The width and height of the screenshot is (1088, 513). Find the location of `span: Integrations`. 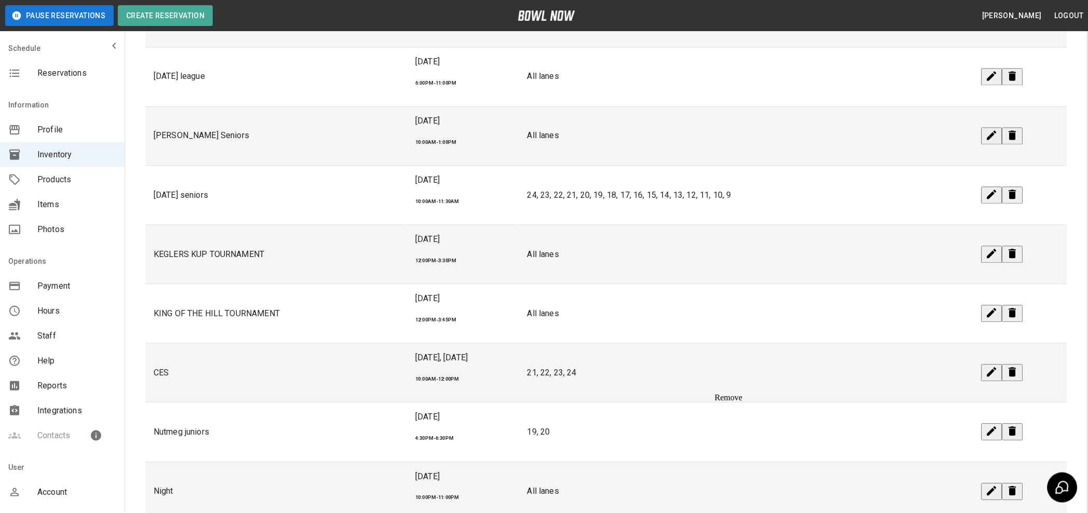

span: Integrations is located at coordinates (77, 411).